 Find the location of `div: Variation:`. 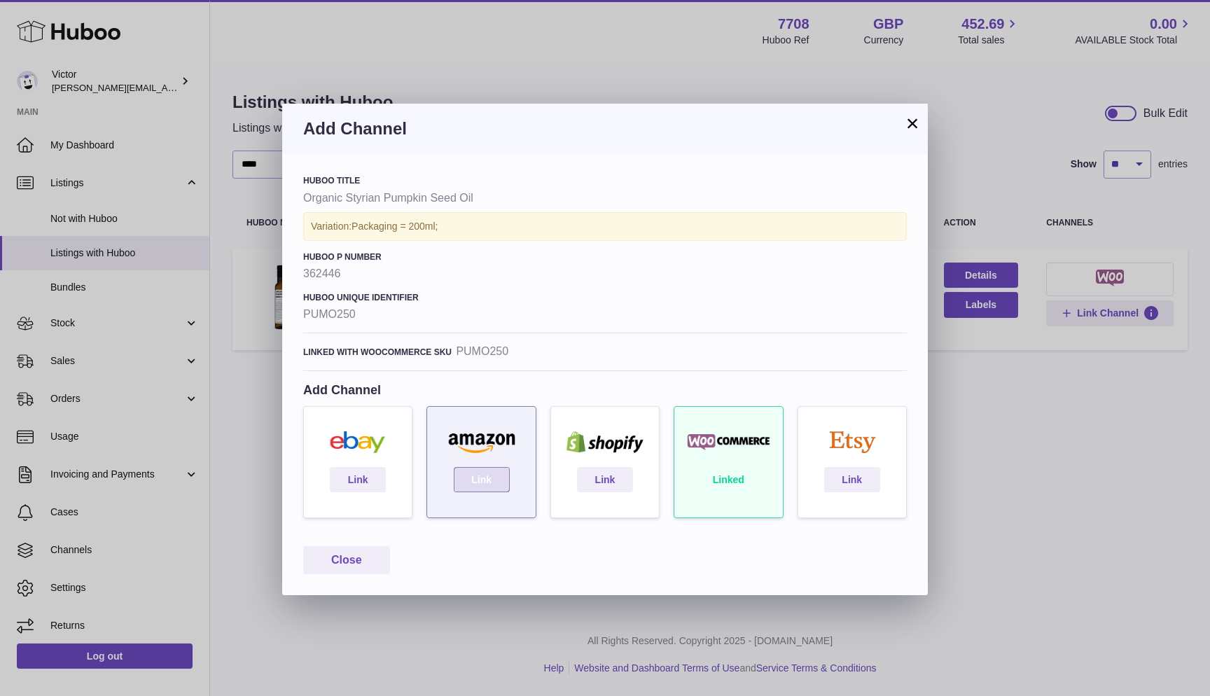

div: Variation: is located at coordinates (605, 226).